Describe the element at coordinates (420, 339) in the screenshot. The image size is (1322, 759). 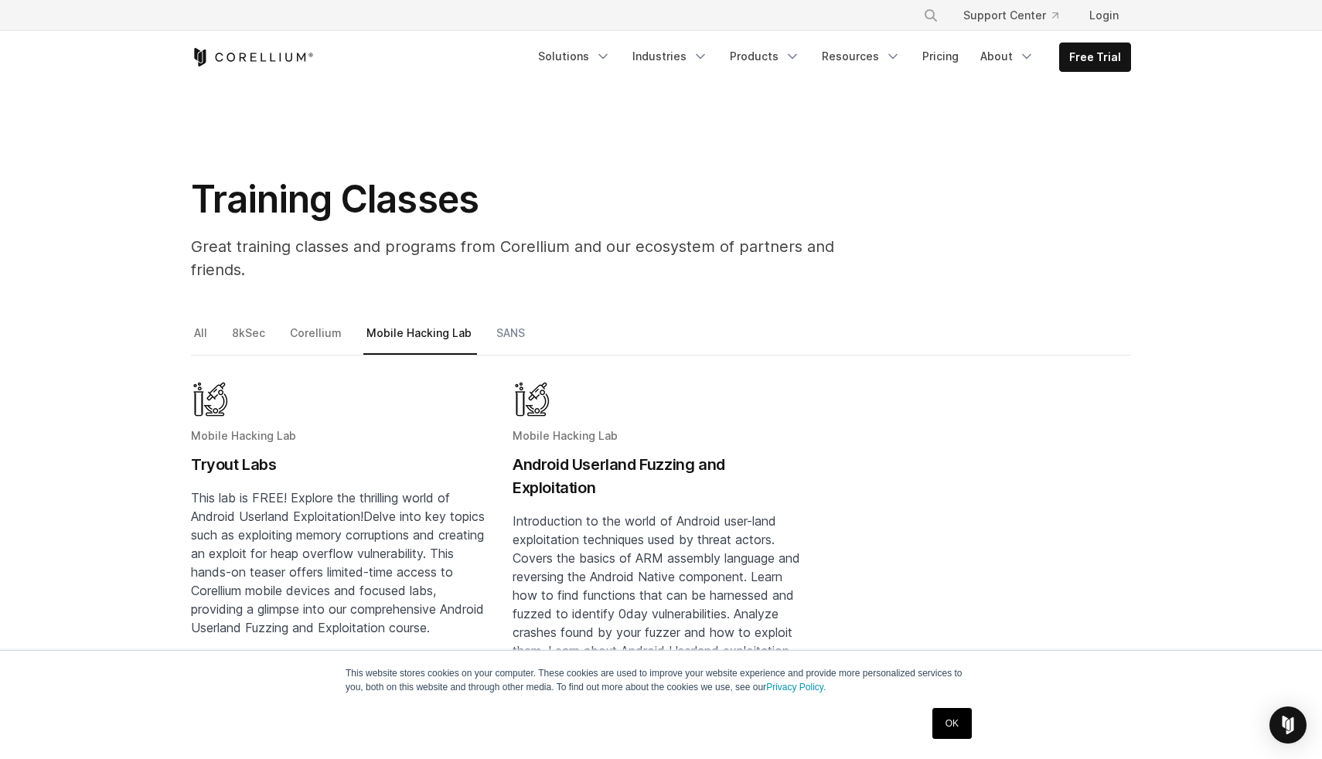
I see `a: Mobile Hacking Lab` at that location.